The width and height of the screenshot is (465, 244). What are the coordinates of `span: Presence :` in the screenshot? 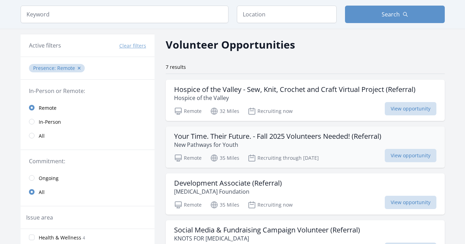 It's located at (45, 68).